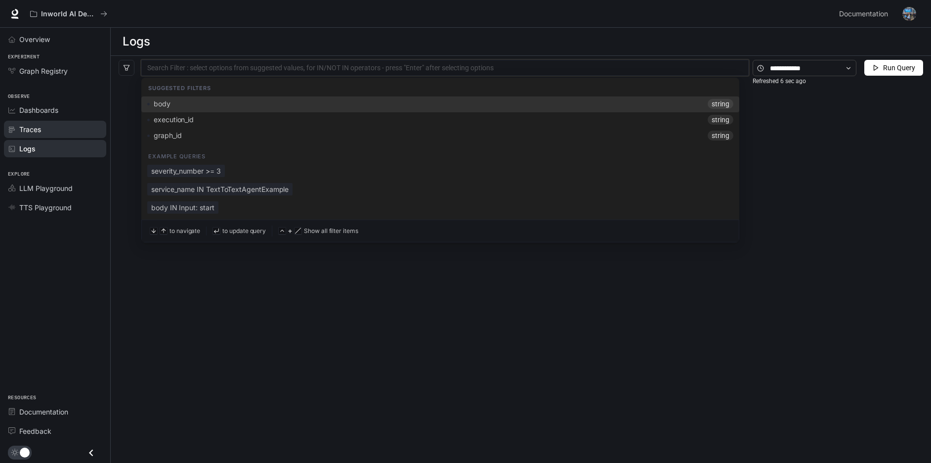 Image resolution: width=931 pixels, height=463 pixels. What do you see at coordinates (30, 129) in the screenshot?
I see `span: Traces` at bounding box center [30, 129].